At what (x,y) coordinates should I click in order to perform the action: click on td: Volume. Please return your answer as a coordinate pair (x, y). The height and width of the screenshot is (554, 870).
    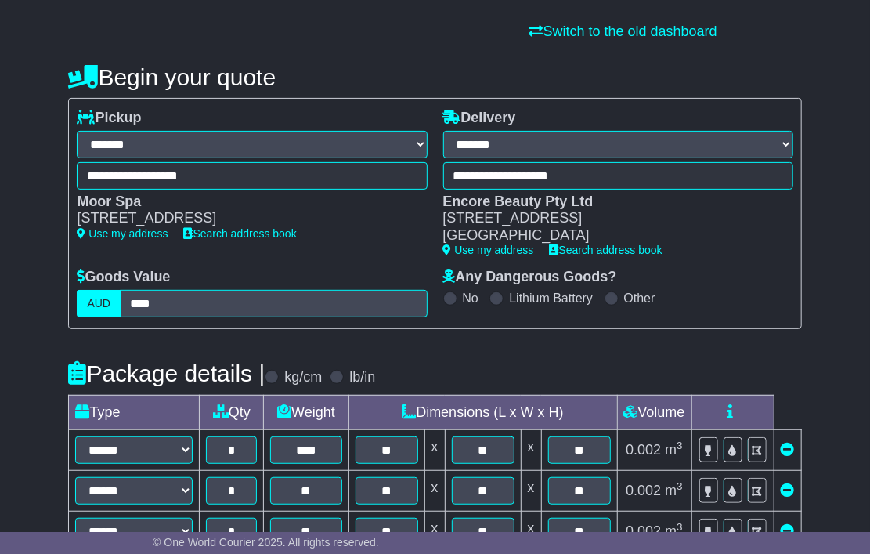
    Looking at the image, I should click on (654, 412).